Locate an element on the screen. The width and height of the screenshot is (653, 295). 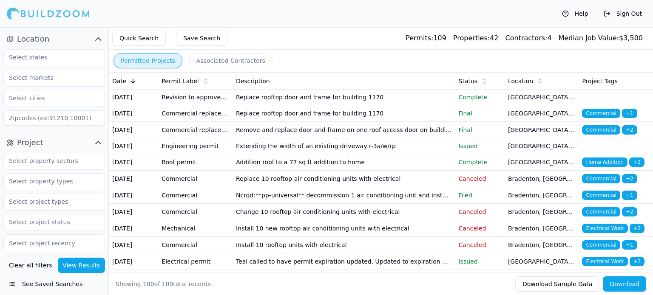
td: Teal called to have permit expiration updated. Updated to expiration of master building permit. [... is located at coordinates (344, 262).